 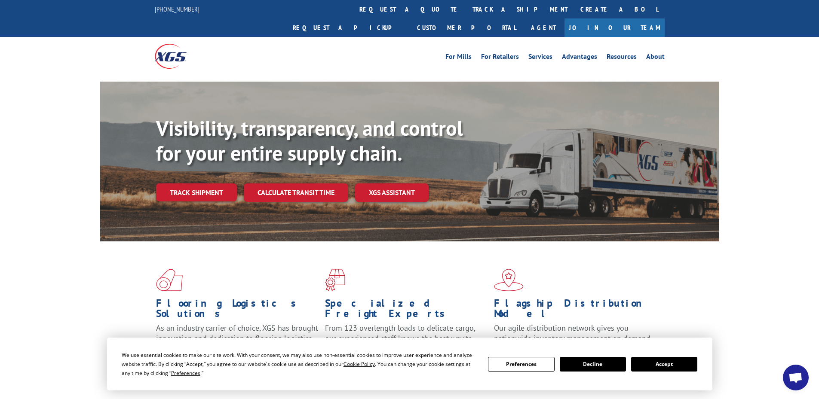 I want to click on a: Join Our Team, so click(x=614, y=28).